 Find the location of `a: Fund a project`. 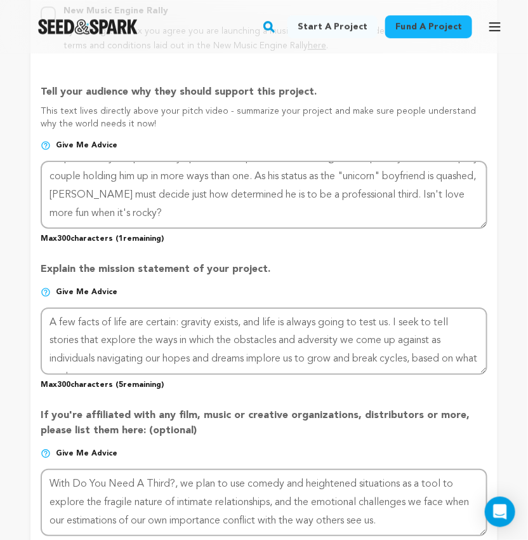

a: Fund a project is located at coordinates (429, 27).